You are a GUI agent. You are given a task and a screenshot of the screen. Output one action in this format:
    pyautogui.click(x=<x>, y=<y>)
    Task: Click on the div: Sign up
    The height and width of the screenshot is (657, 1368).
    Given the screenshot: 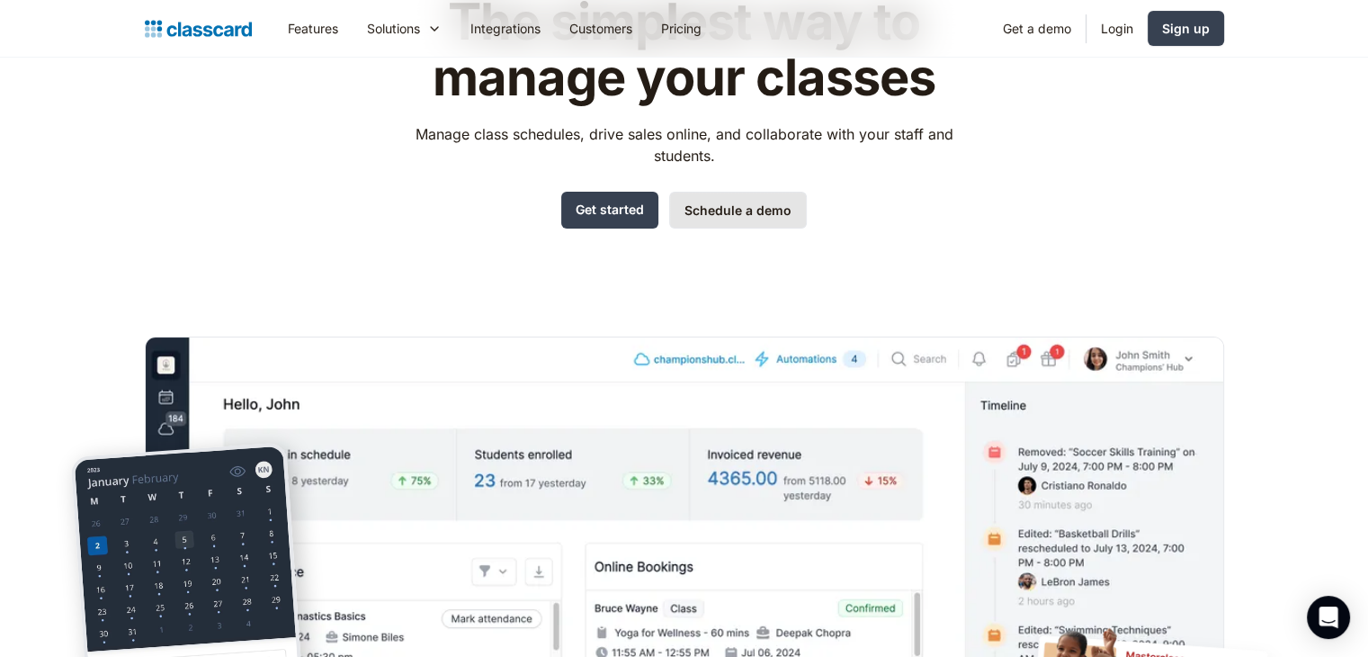 What is the action you would take?
    pyautogui.click(x=1185, y=28)
    